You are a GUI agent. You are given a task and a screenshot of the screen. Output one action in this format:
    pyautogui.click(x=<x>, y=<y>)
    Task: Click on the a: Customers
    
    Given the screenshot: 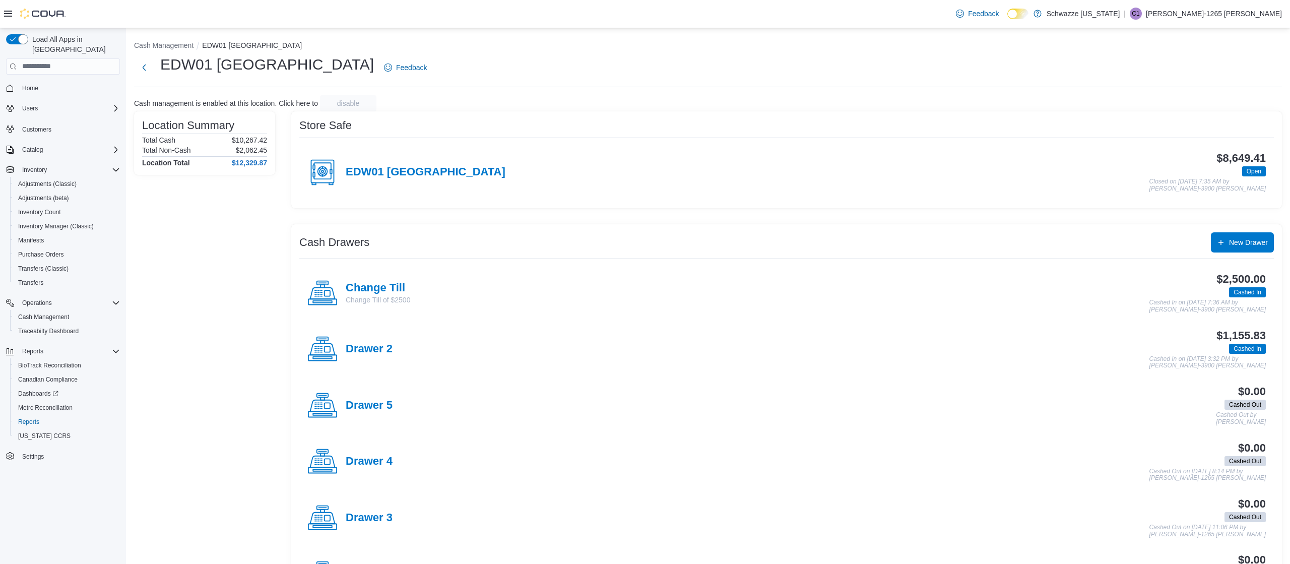 What is the action you would take?
    pyautogui.click(x=37, y=129)
    